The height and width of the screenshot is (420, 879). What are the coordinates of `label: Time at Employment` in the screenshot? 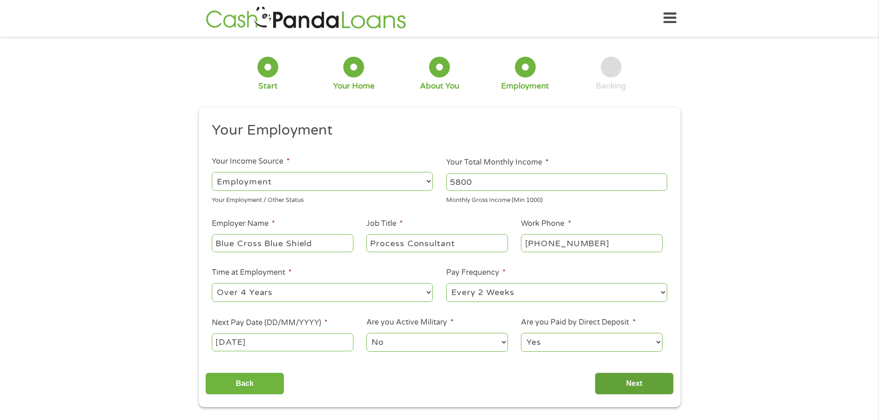 It's located at (252, 273).